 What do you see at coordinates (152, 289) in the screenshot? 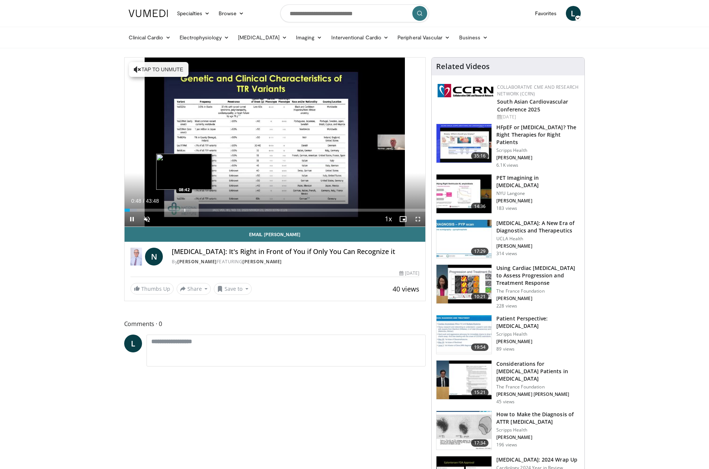
I see `a: Thumbs Up` at bounding box center [152, 289].